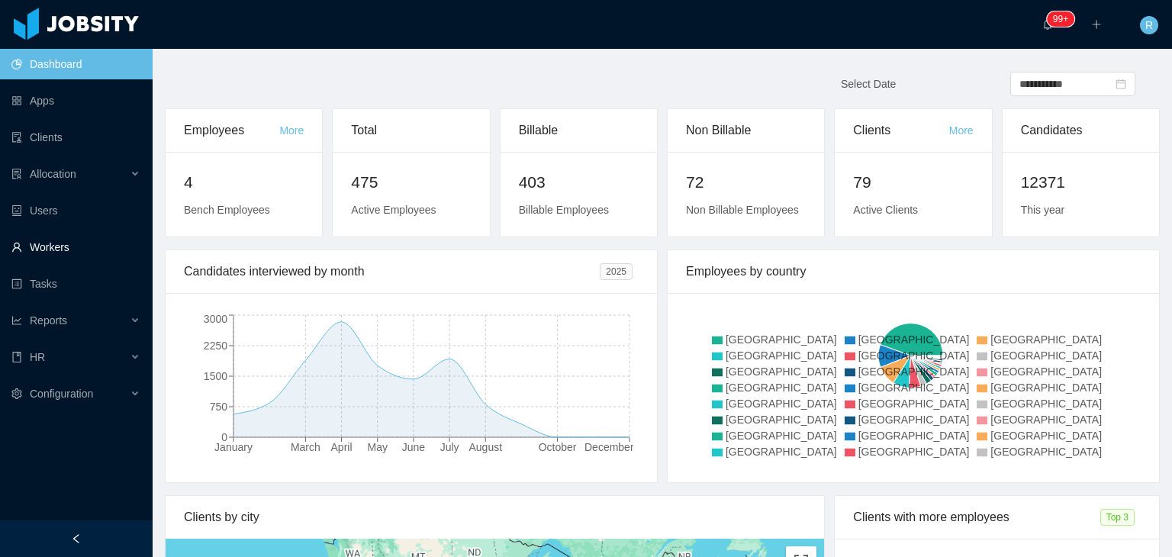 This screenshot has width=1172, height=557. I want to click on span: Configuration, so click(61, 394).